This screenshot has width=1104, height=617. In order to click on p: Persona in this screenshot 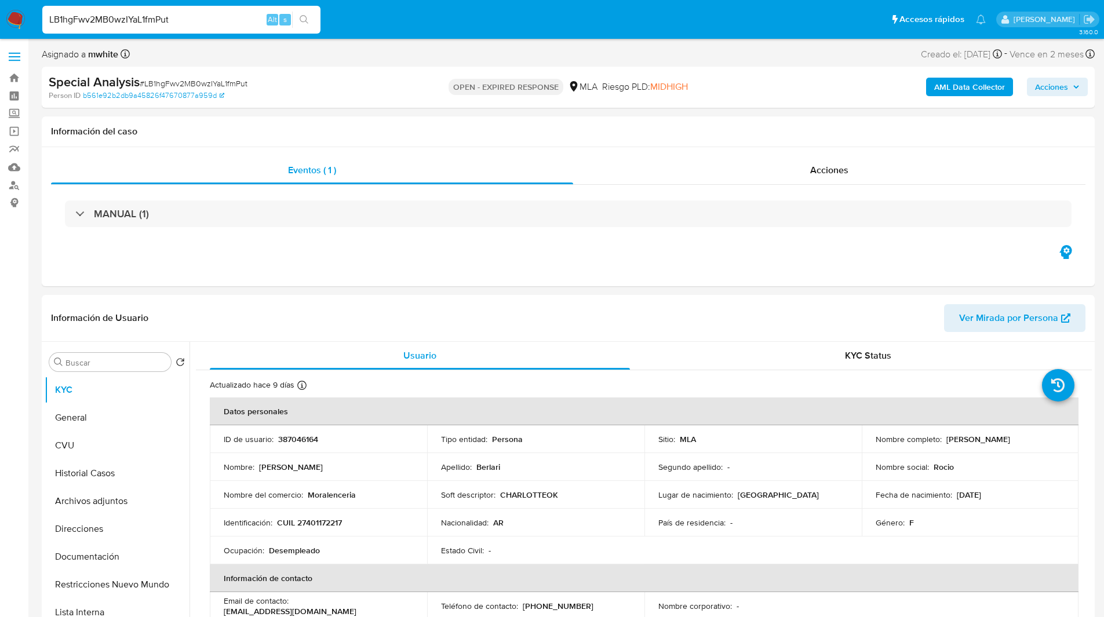, I will do `click(507, 439)`.